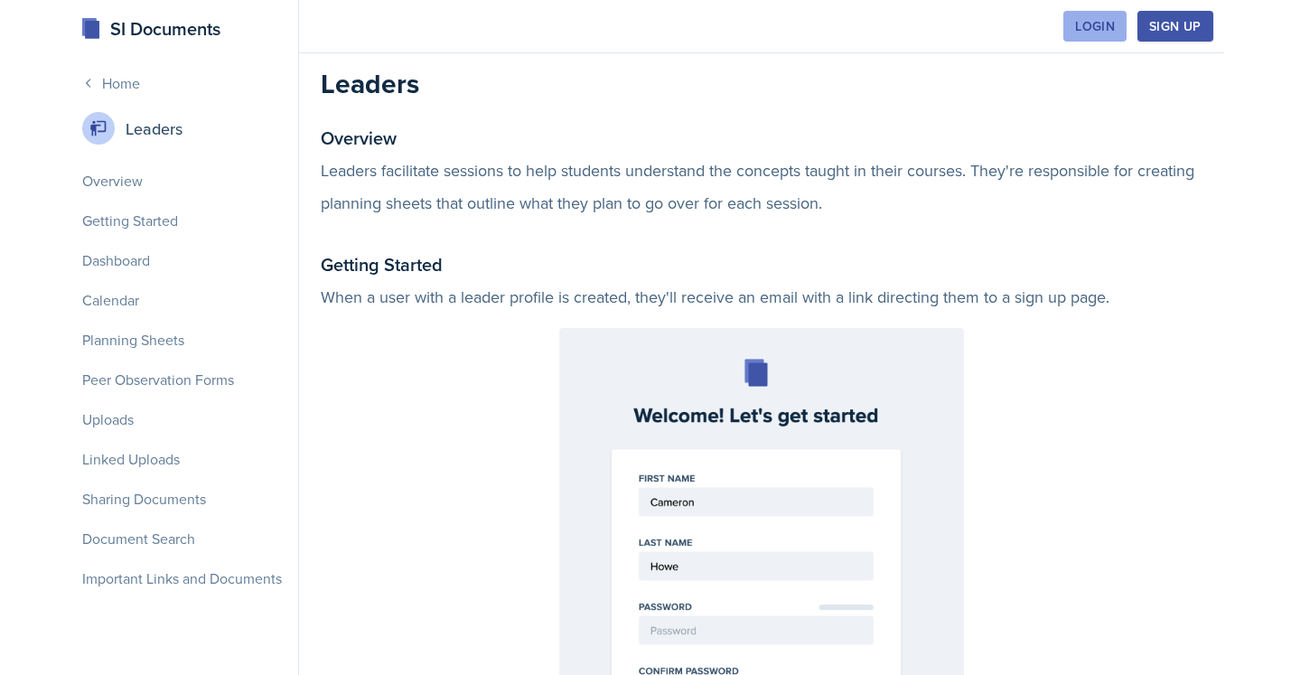 The image size is (1291, 675). What do you see at coordinates (183, 499) in the screenshot?
I see `div: Sharing Documents` at bounding box center [183, 499].